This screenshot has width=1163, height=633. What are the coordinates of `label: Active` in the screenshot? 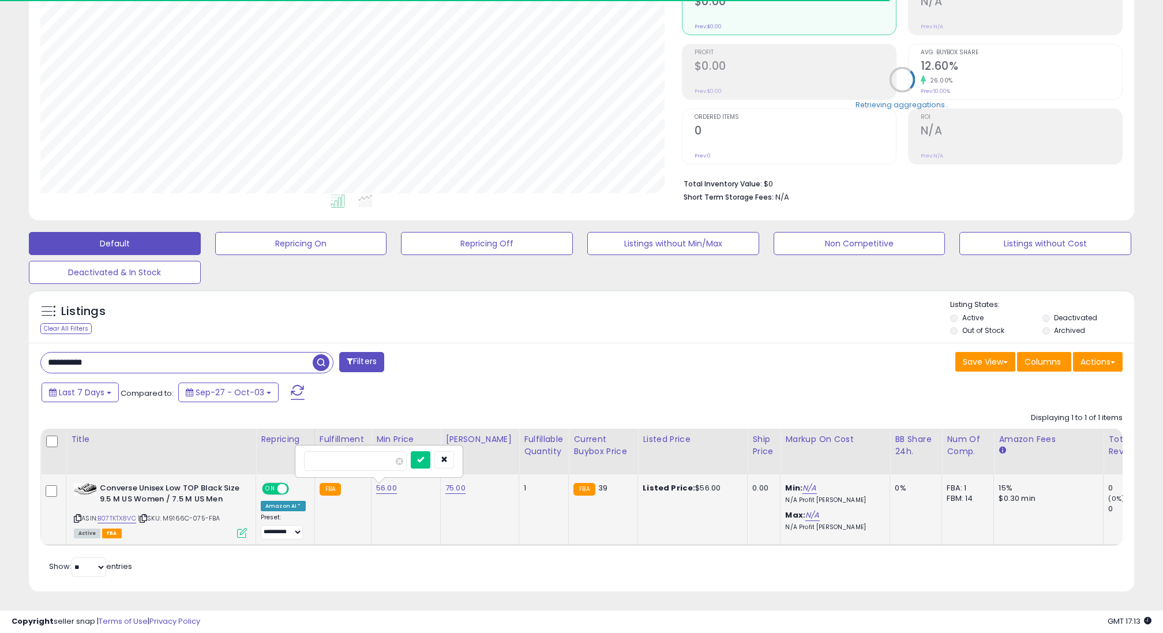 It's located at (973, 317).